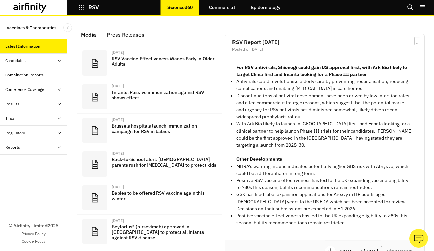 This screenshot has height=251, width=434. Describe the element at coordinates (15, 61) in the screenshot. I see `div: Candidates` at that location.